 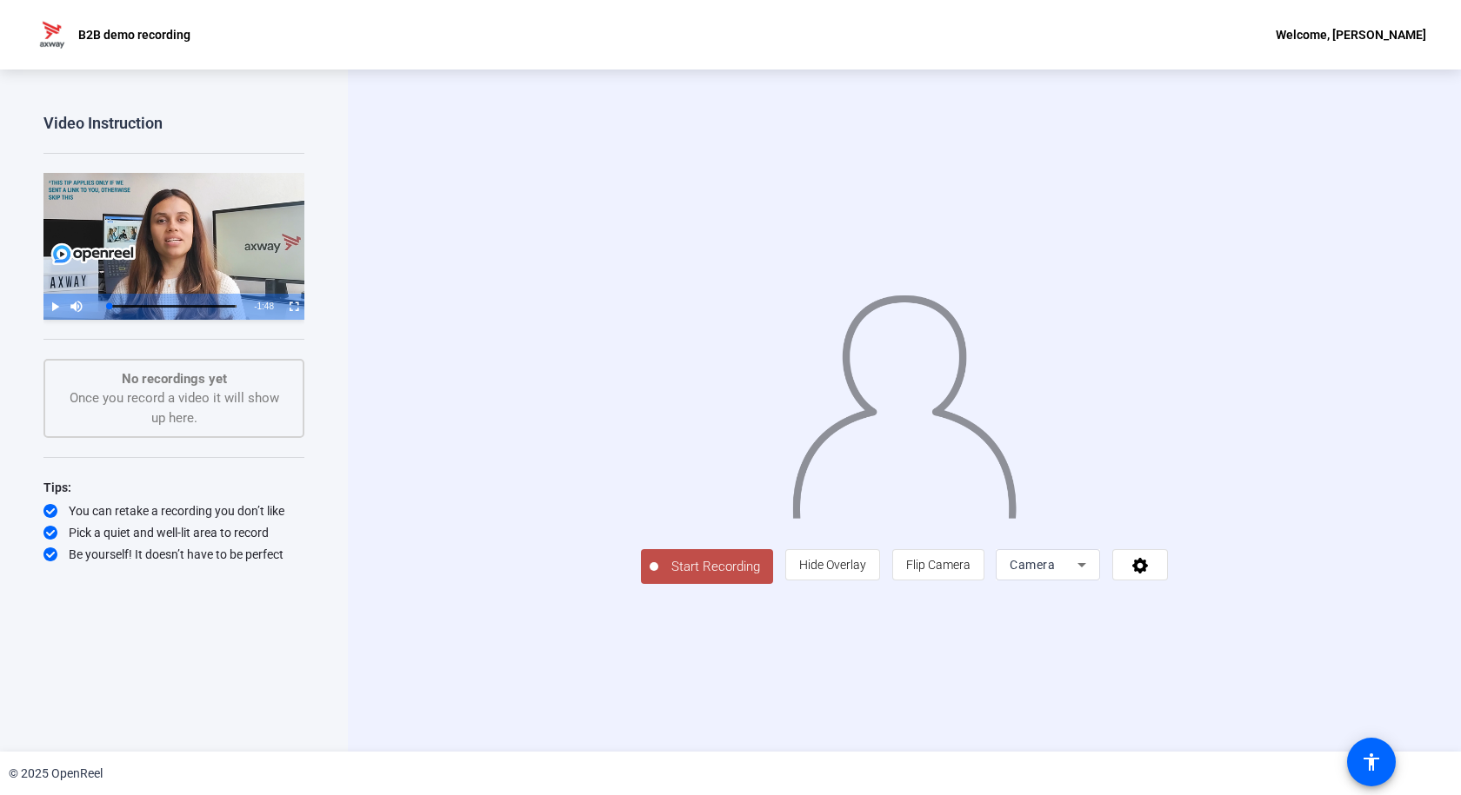 What do you see at coordinates (904, 400) in the screenshot?
I see `img: overlay` at bounding box center [904, 400].